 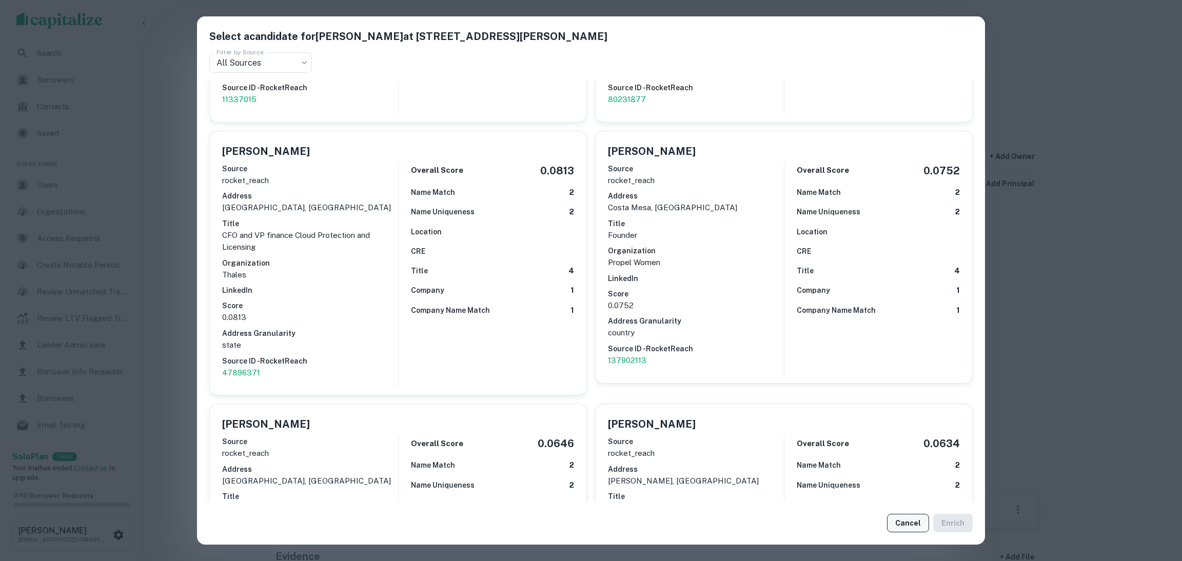 What do you see at coordinates (941, 171) in the screenshot?
I see `h5: 0.0752` at bounding box center [941, 171].